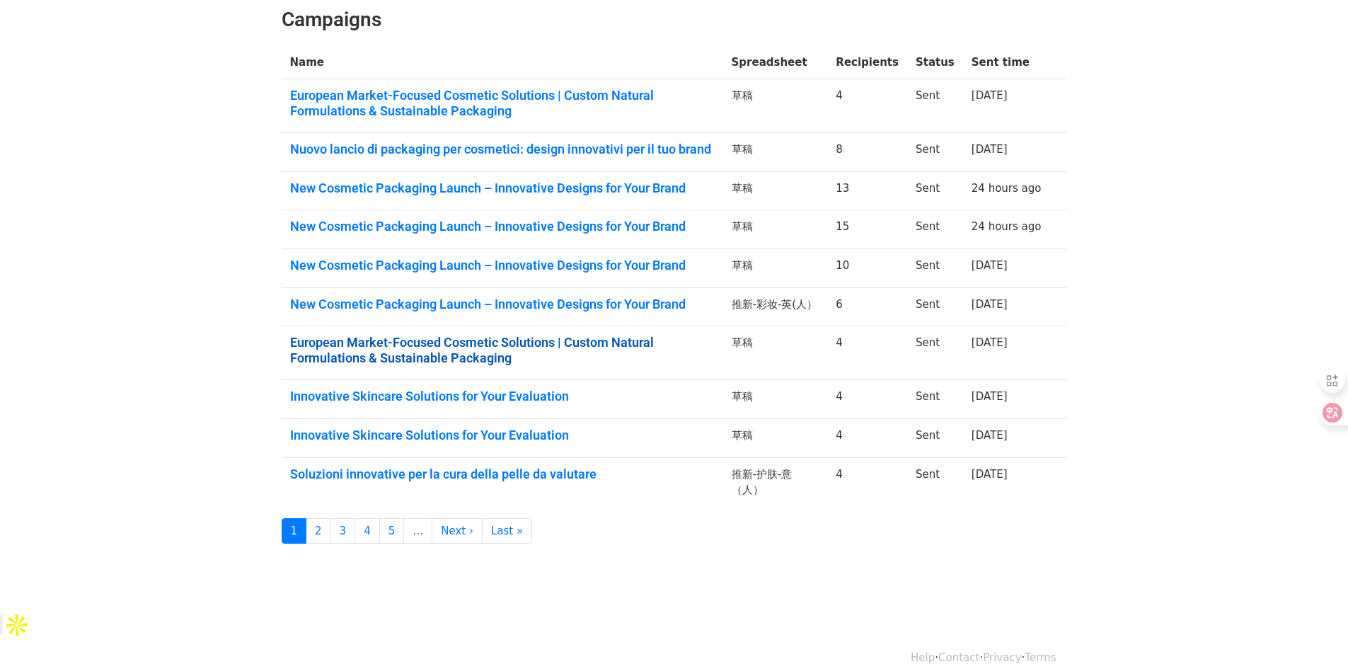  What do you see at coordinates (1002, 657) in the screenshot?
I see `a: Privacy` at bounding box center [1002, 657].